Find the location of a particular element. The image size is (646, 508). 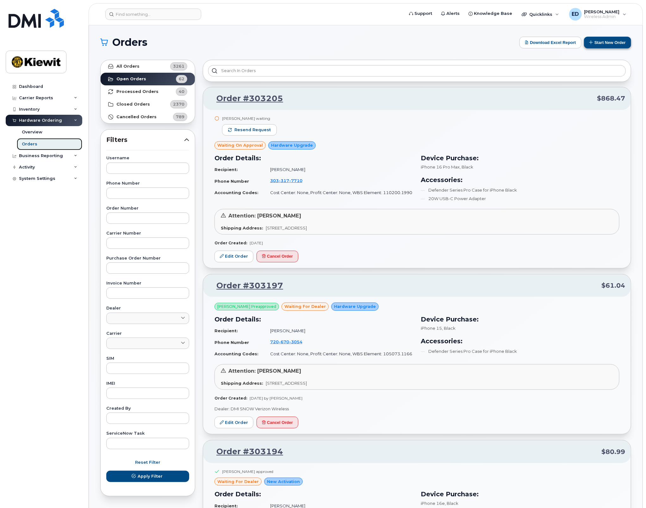

span: Resend request is located at coordinates (252, 130).